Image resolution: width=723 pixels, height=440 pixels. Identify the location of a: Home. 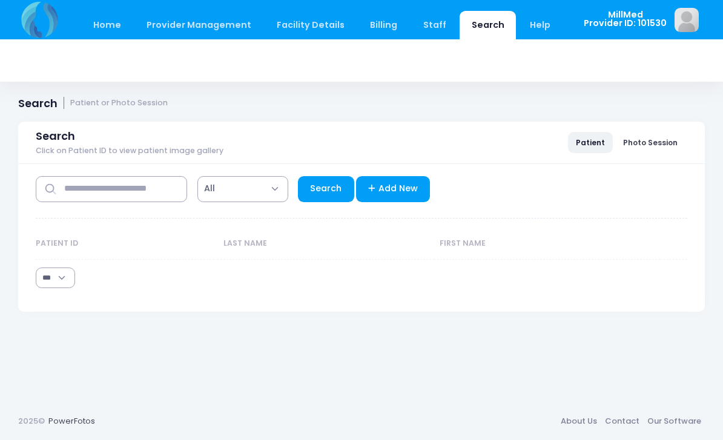
(107, 25).